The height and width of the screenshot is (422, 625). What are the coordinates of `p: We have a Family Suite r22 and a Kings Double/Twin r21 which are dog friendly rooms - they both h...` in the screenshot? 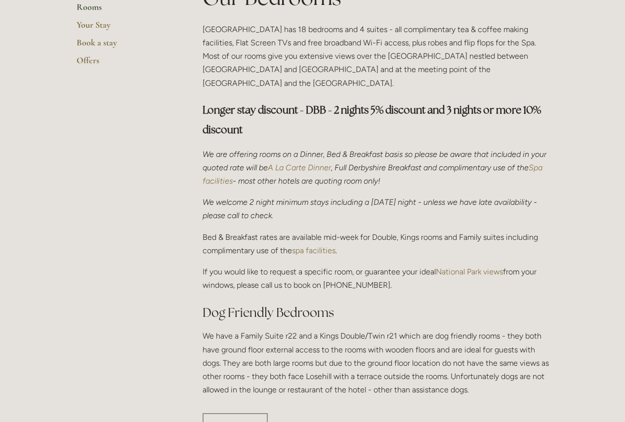 It's located at (375, 363).